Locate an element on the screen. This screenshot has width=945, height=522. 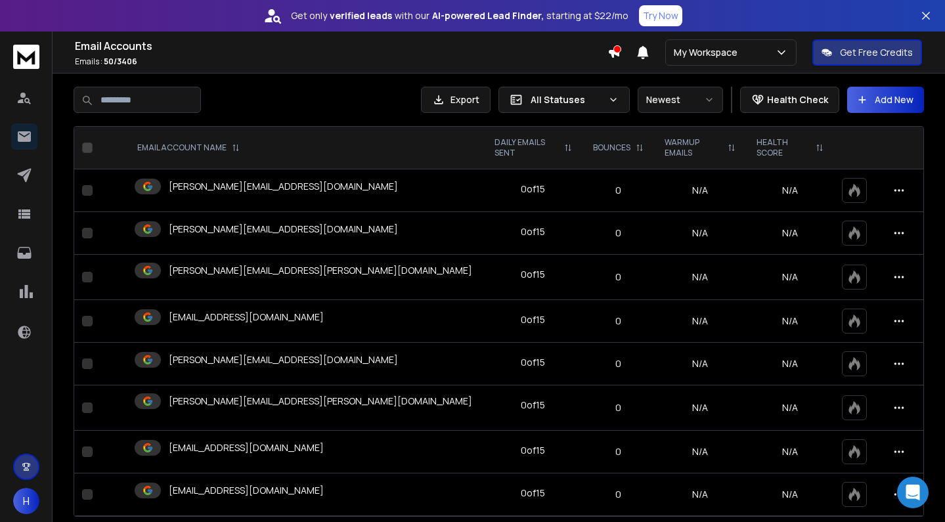
p: WARMUP EMAILS is located at coordinates (693, 148).